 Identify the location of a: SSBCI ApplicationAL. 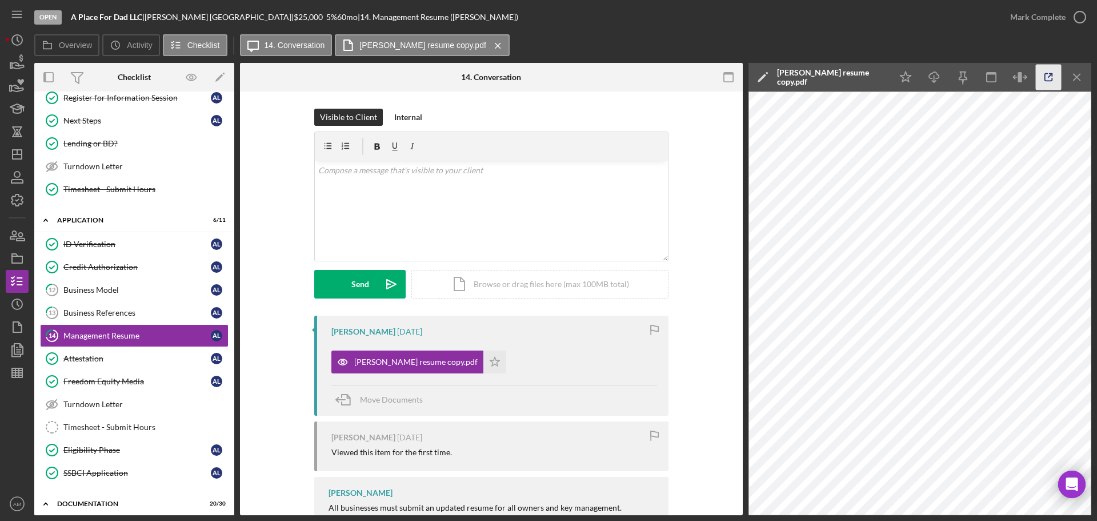
(134, 473).